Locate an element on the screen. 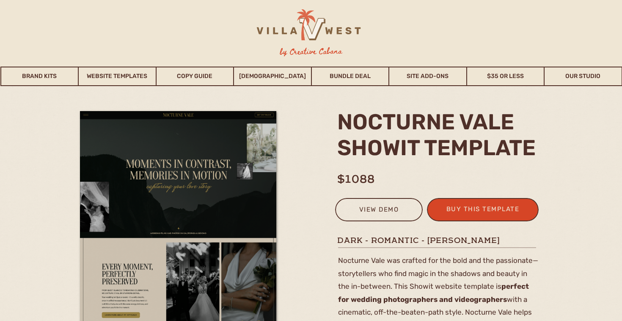  a: buy this template is located at coordinates (483, 210).